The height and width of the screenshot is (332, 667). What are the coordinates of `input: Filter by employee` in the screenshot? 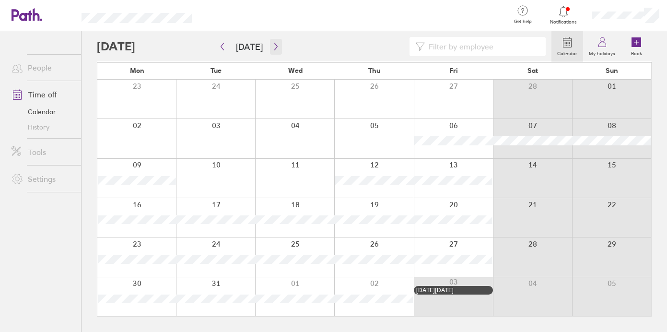 It's located at (483, 47).